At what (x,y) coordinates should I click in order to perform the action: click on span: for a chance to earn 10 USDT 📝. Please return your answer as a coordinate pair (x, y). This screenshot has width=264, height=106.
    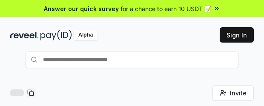
    Looking at the image, I should click on (166, 9).